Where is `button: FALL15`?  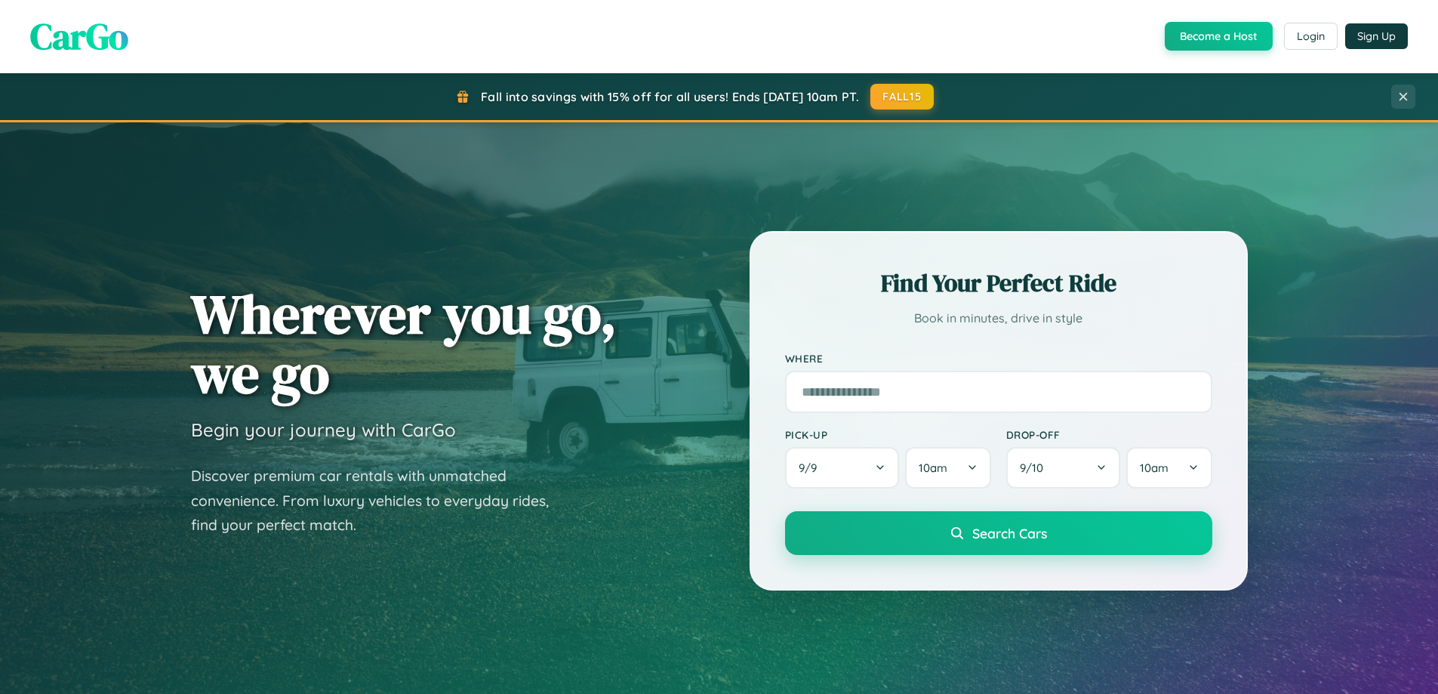 button: FALL15 is located at coordinates (902, 97).